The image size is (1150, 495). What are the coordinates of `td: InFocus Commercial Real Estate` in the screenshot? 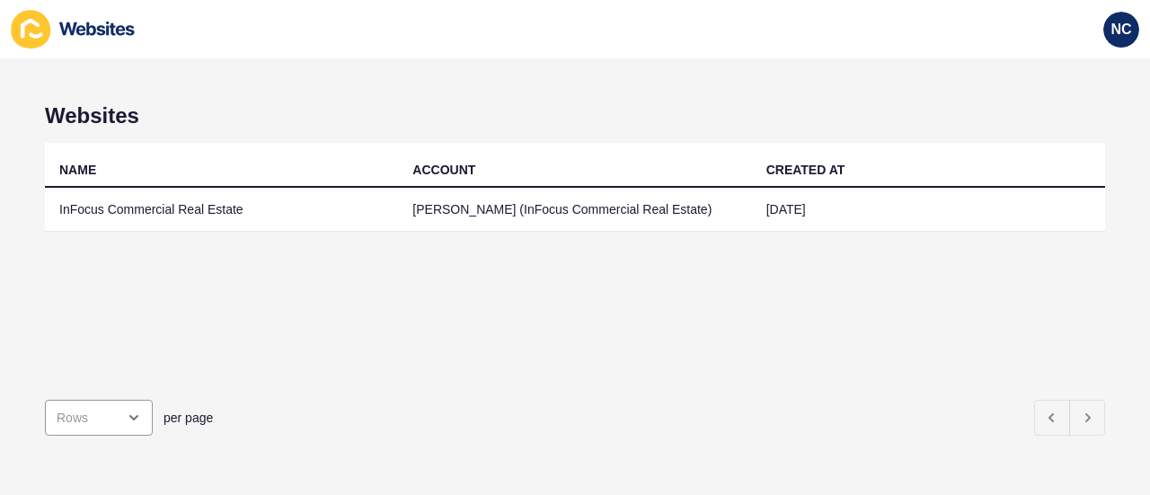 It's located at (221, 209).